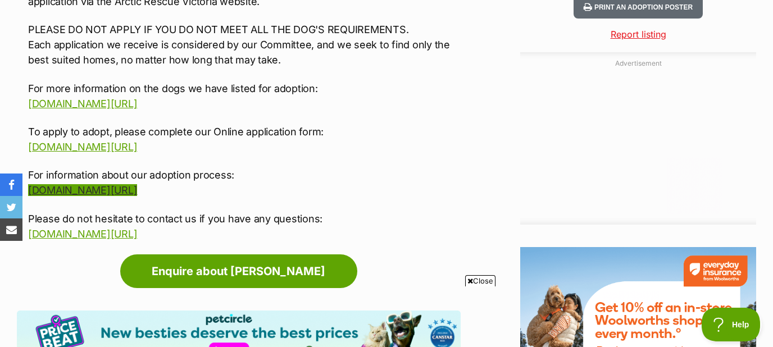  What do you see at coordinates (480, 281) in the screenshot?
I see `span: Close` at bounding box center [480, 281].